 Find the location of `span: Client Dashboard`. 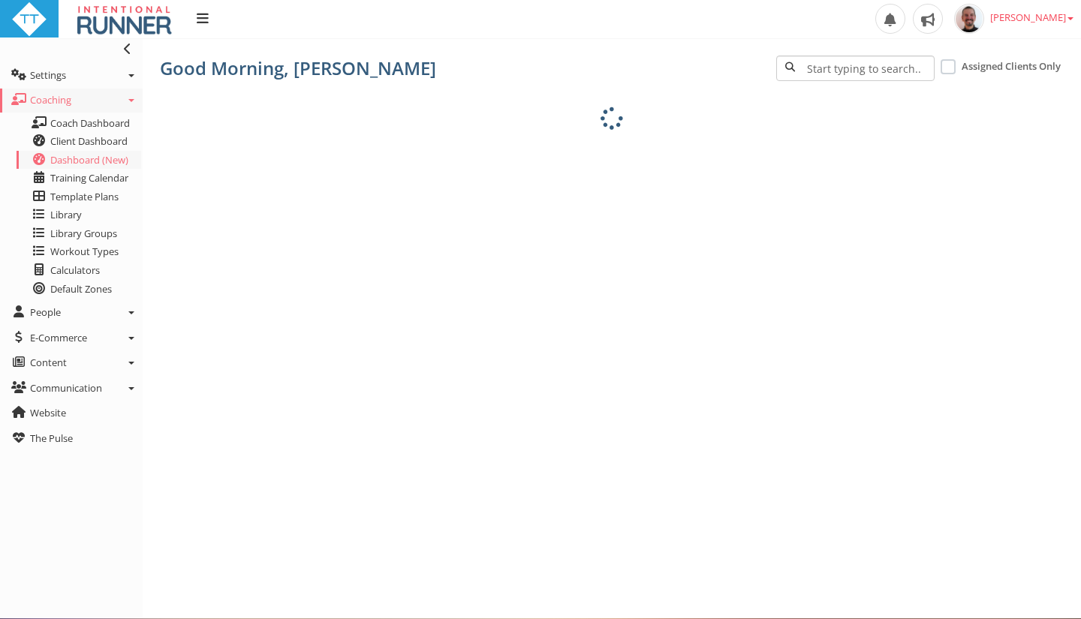

span: Client Dashboard is located at coordinates (89, 141).